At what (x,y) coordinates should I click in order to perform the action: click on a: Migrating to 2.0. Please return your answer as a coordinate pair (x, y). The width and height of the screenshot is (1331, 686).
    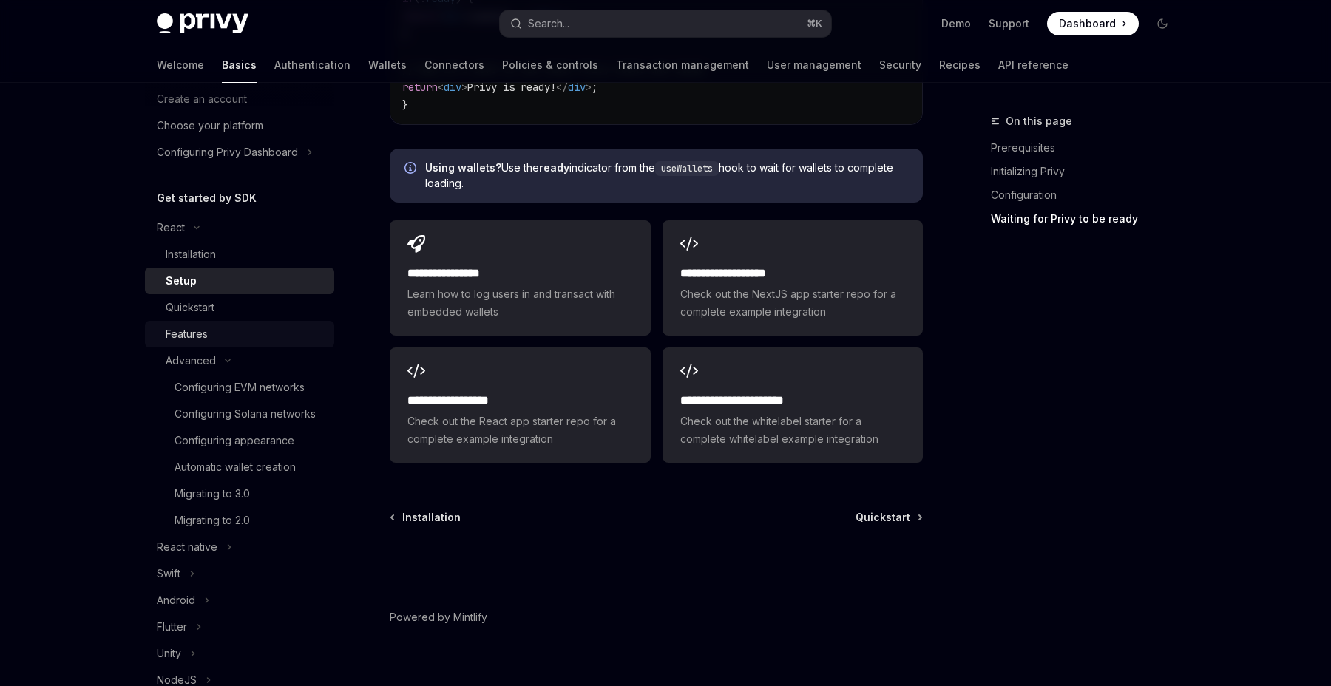
    Looking at the image, I should click on (240, 521).